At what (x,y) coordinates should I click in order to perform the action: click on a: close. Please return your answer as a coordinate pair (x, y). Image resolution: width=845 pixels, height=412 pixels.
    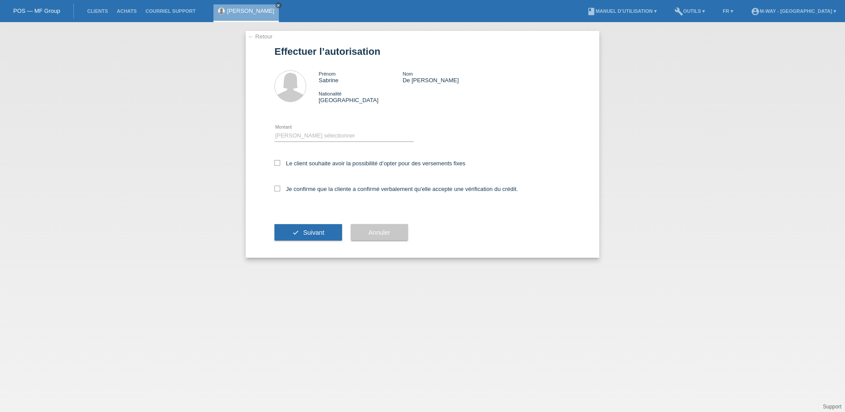
    Looking at the image, I should click on (278, 5).